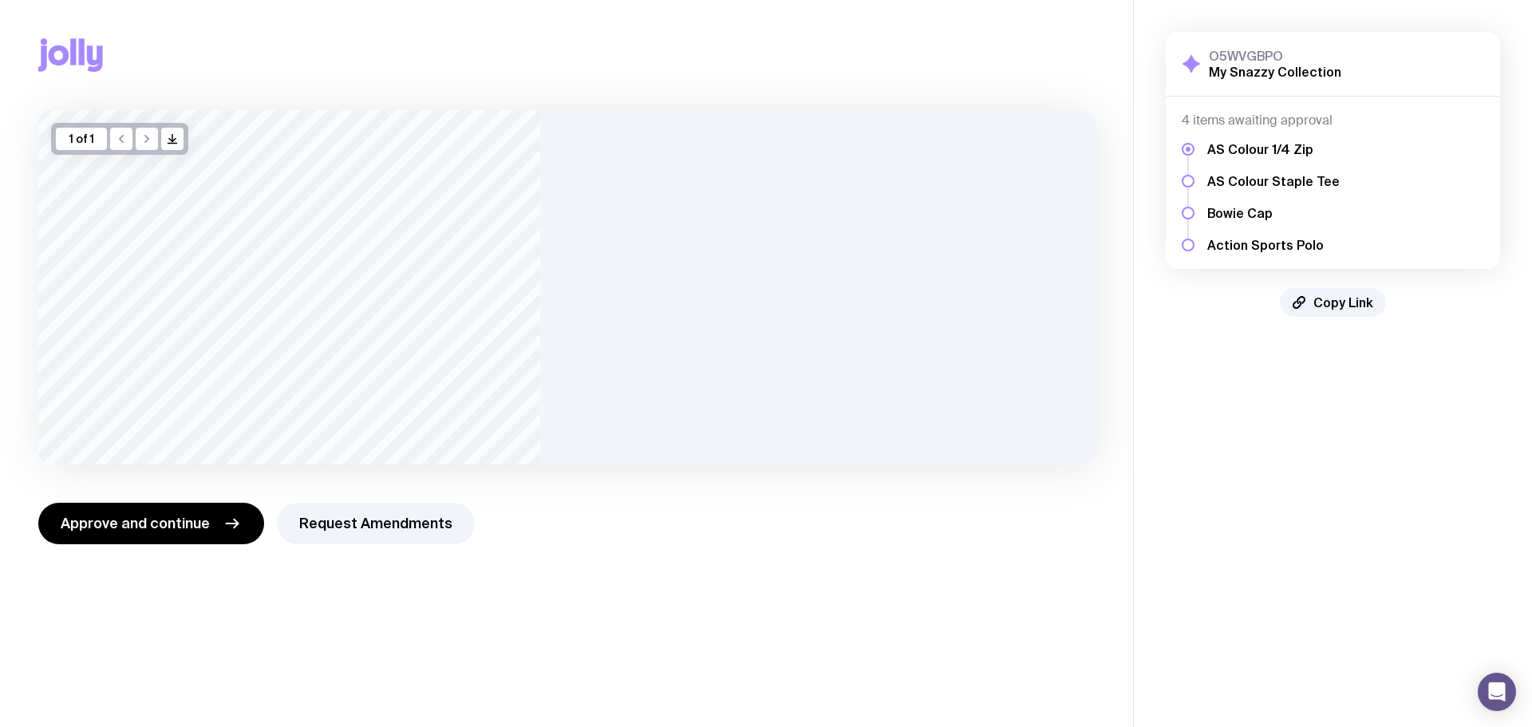 Image resolution: width=1532 pixels, height=727 pixels. I want to click on button: Approve and continue, so click(151, 523).